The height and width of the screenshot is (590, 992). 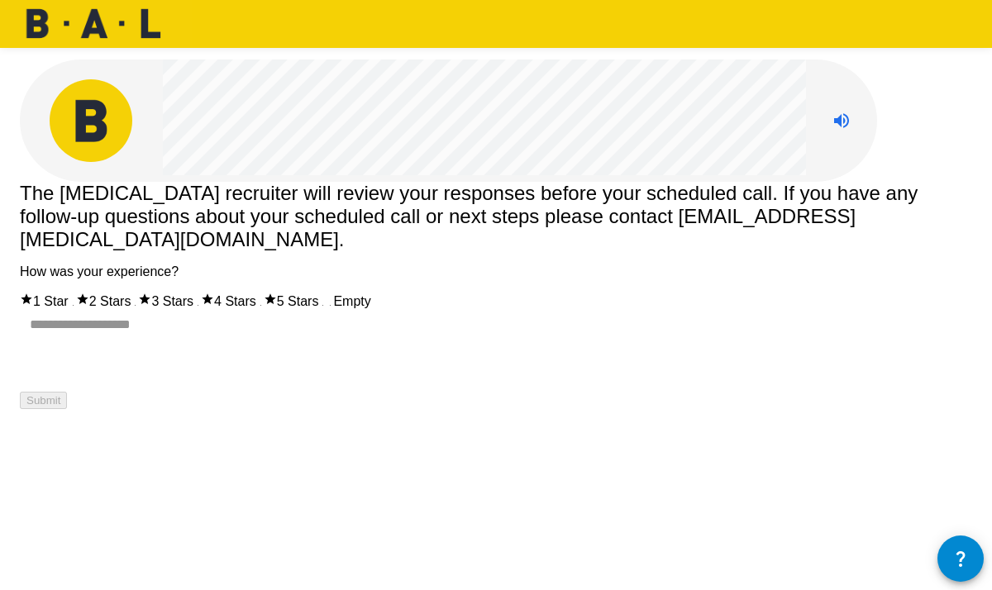 I want to click on span: 2 Stars, so click(x=110, y=301).